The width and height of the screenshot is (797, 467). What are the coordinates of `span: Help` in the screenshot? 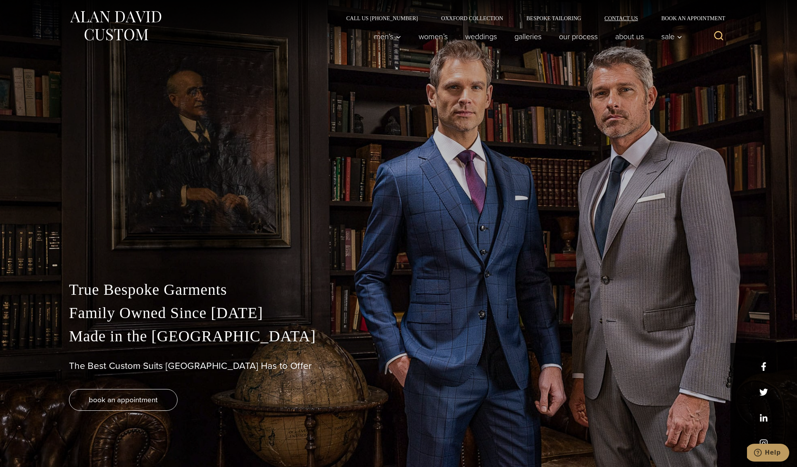 It's located at (26, 9).